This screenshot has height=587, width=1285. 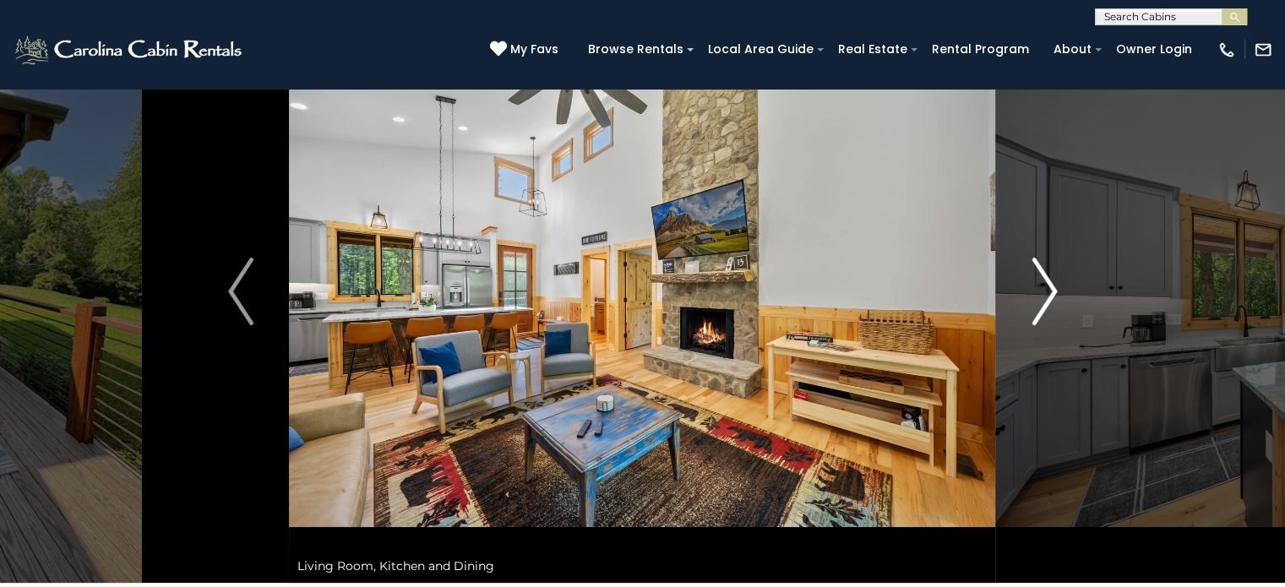 What do you see at coordinates (642, 566) in the screenshot?
I see `div: Living Room, Kitchen and Dining` at bounding box center [642, 566].